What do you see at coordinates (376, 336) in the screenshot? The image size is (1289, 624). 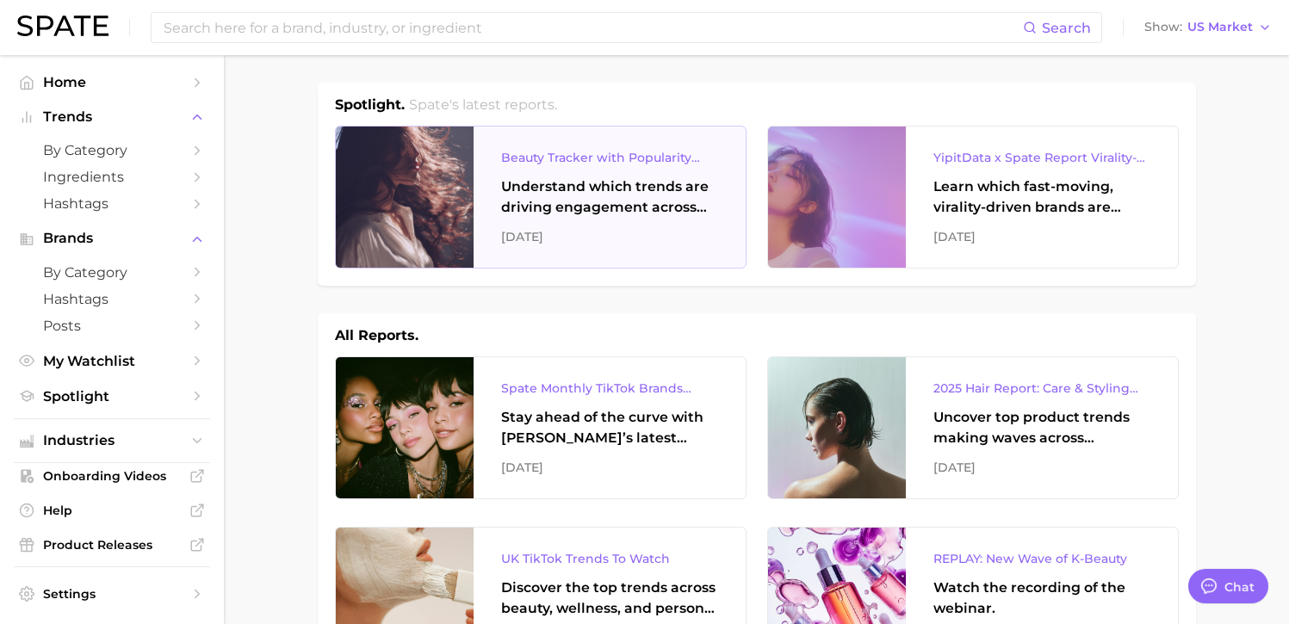 I see `h1: All Reports.` at bounding box center [376, 336].